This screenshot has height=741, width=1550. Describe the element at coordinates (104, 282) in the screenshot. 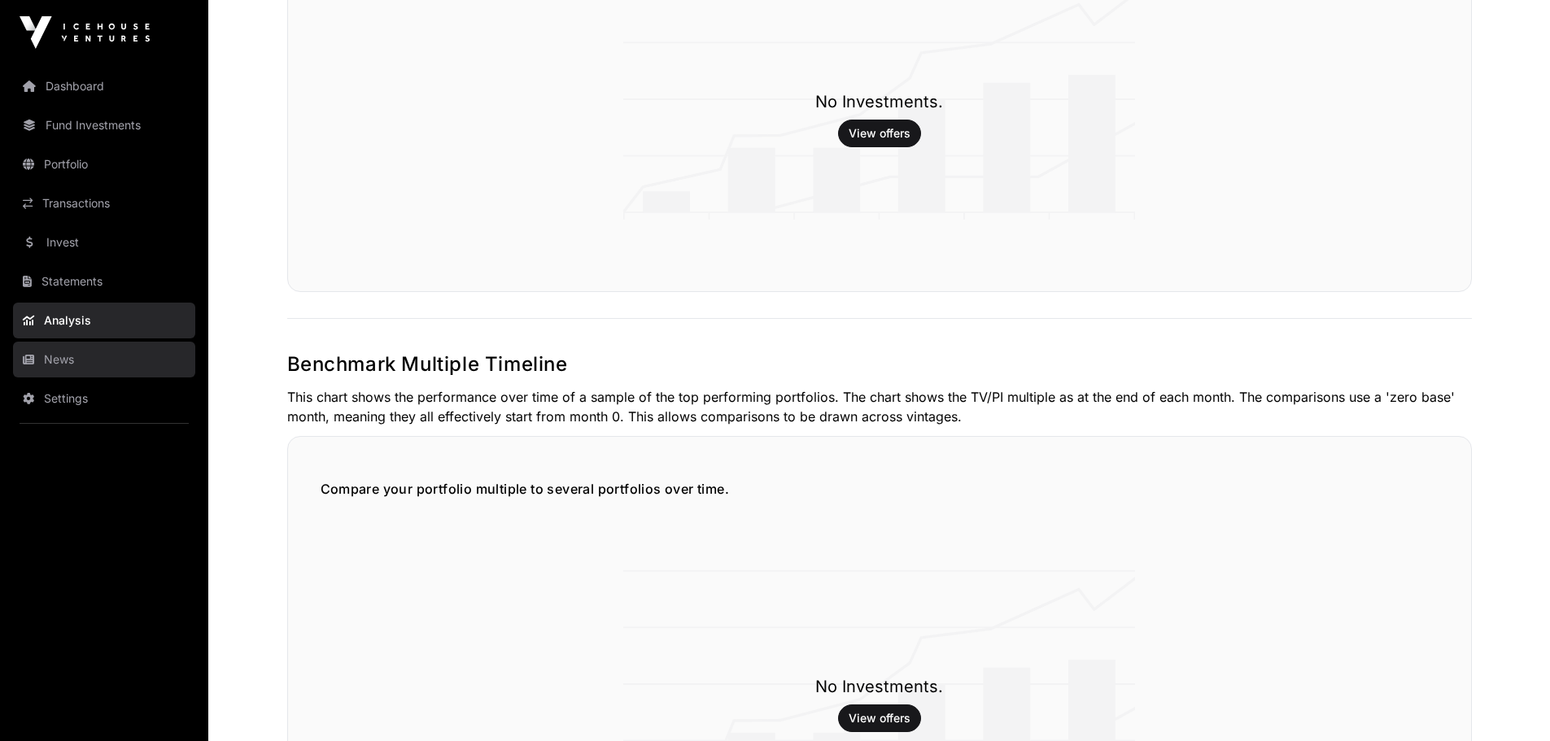

I see `a: Statements` at that location.